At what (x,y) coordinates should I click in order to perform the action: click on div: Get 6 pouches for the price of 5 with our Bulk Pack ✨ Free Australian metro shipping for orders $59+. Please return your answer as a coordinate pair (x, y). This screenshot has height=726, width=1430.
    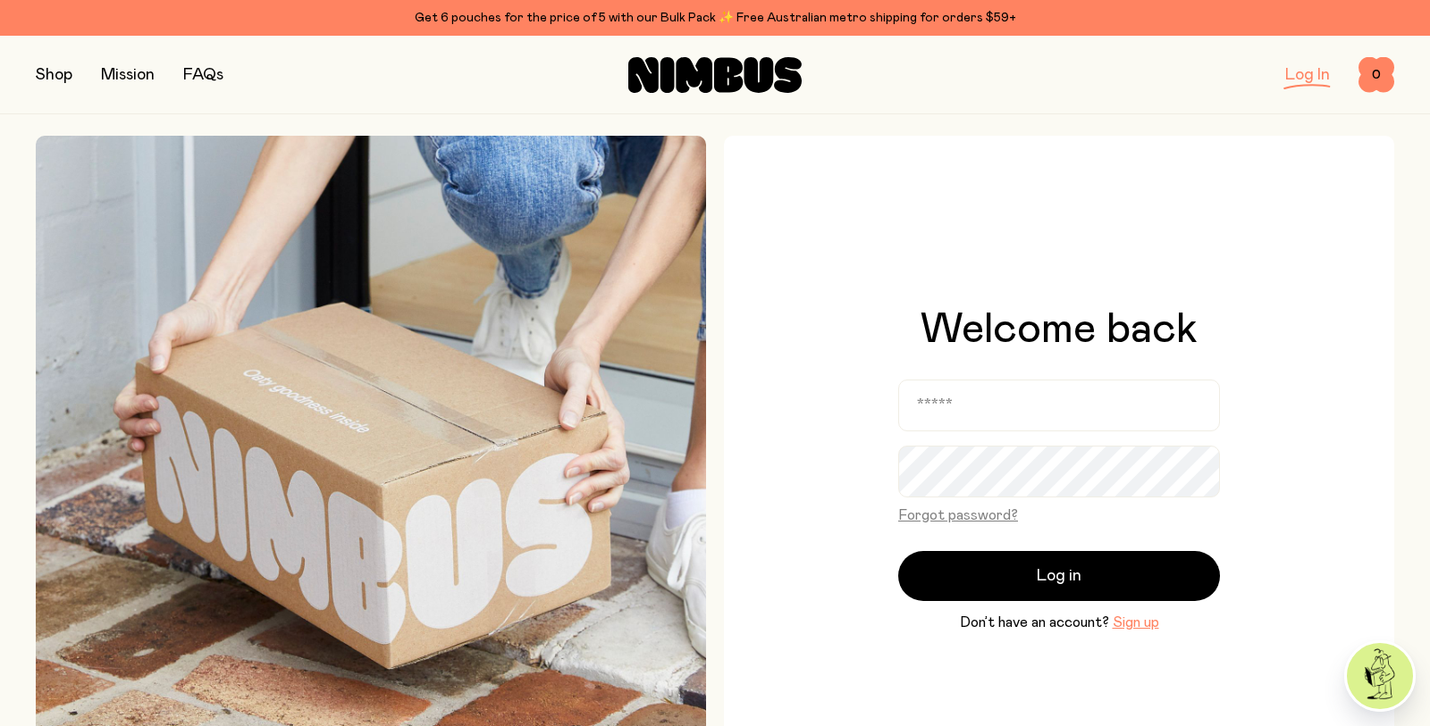
    Looking at the image, I should click on (715, 18).